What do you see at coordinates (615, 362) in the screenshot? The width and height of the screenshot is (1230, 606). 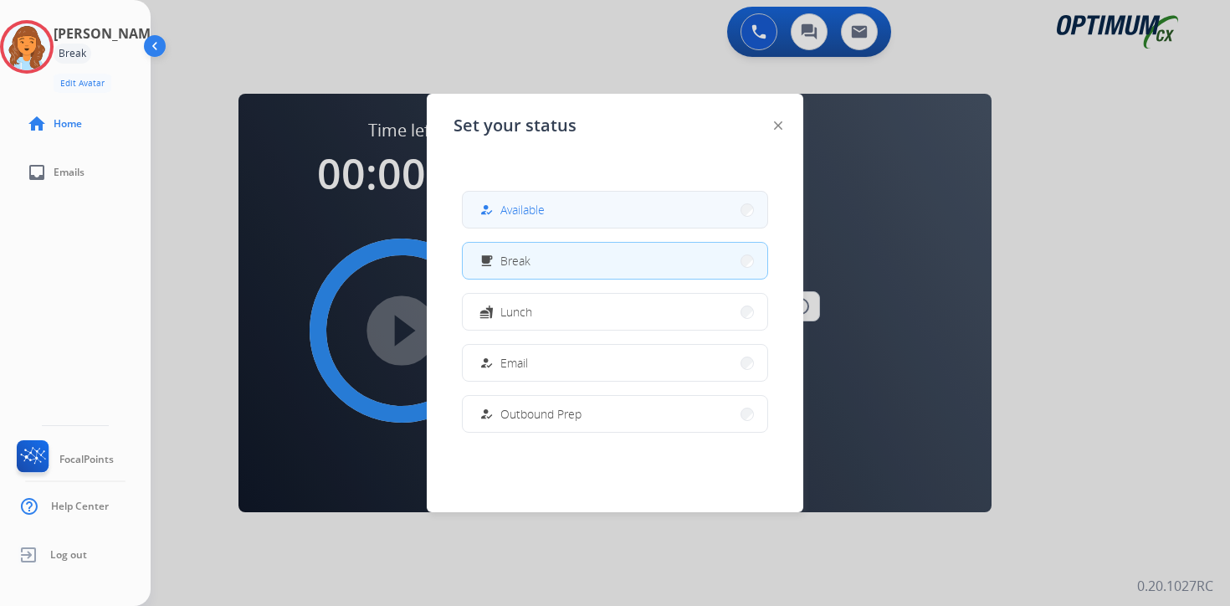 I see `button: Email` at bounding box center [615, 362].